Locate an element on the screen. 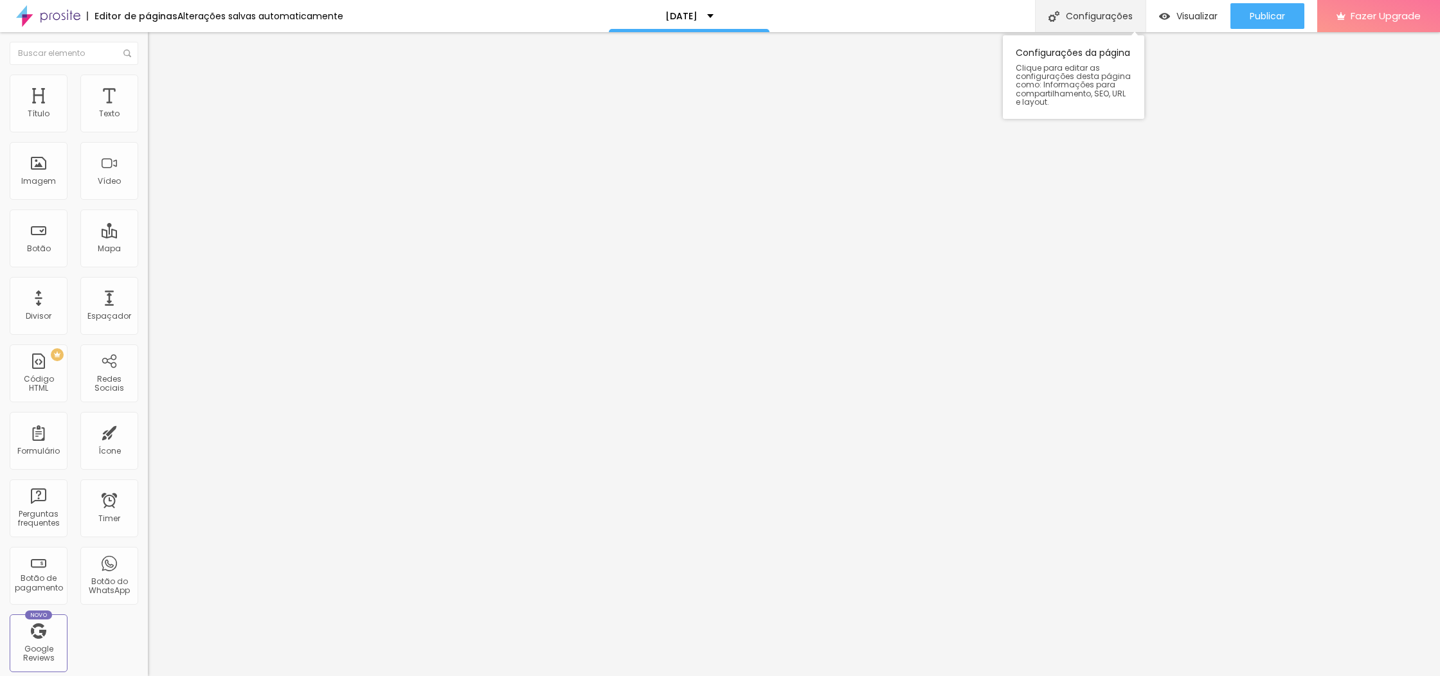  div: Espaçador is located at coordinates (109, 316).